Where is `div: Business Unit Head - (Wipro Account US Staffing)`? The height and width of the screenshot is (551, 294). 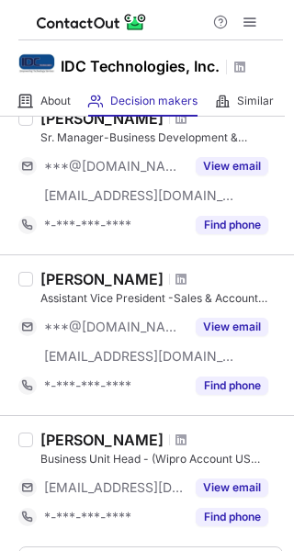
div: Business Unit Head - (Wipro Account US Staffing) is located at coordinates (162, 459).